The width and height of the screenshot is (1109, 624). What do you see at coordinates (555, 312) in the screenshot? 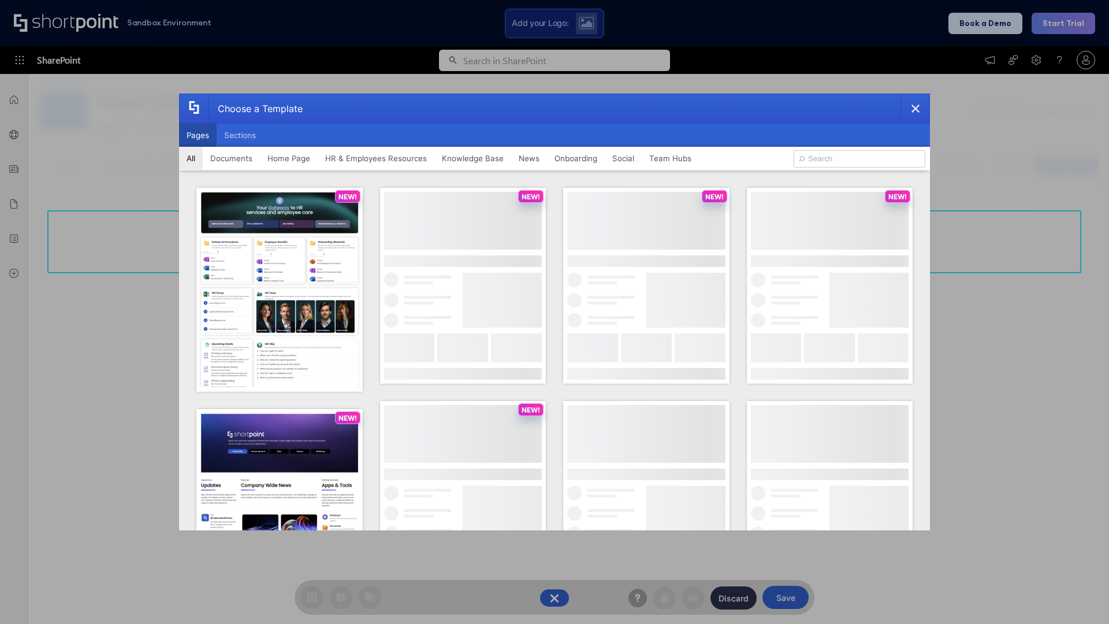
I see `div: template selector` at bounding box center [555, 312].